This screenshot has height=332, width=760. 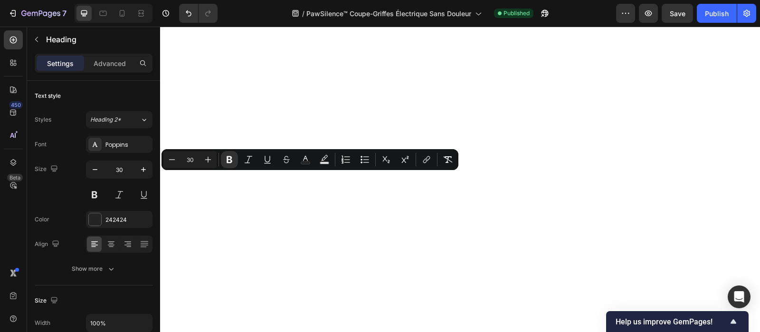 I want to click on div: 242424, so click(x=128, y=220).